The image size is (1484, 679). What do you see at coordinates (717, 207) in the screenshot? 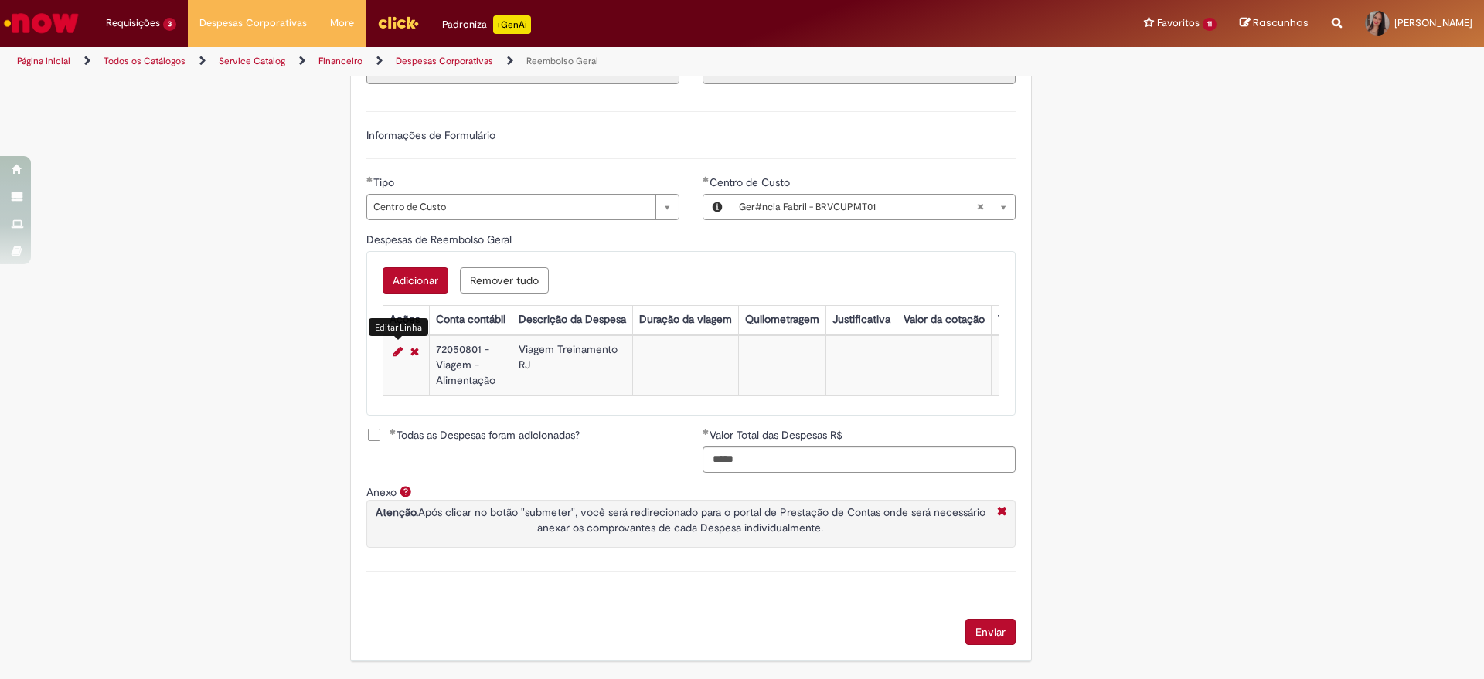
I see `button: Centro de Custo, Visualizar este registro Ger#ncia Fabril - BRVCUPMT01` at bounding box center [717, 207].